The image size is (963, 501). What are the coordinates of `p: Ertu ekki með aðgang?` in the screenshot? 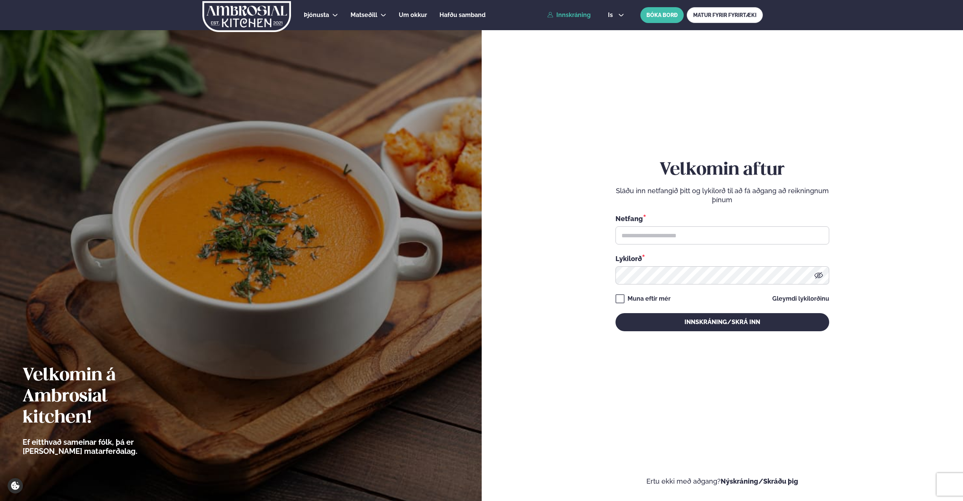 It's located at (723, 481).